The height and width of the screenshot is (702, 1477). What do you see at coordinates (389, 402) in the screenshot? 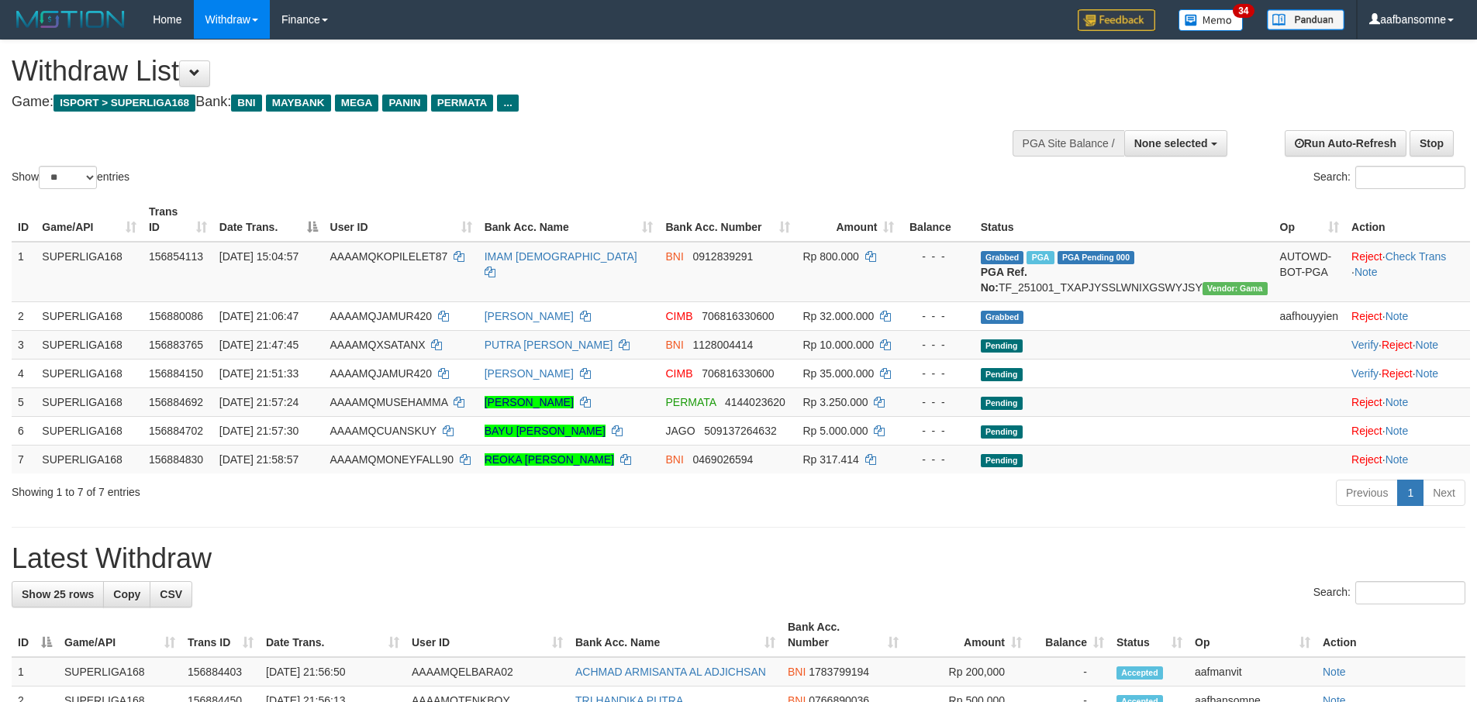
I see `span: AAAAMQMUSEHAMMA` at bounding box center [389, 402].